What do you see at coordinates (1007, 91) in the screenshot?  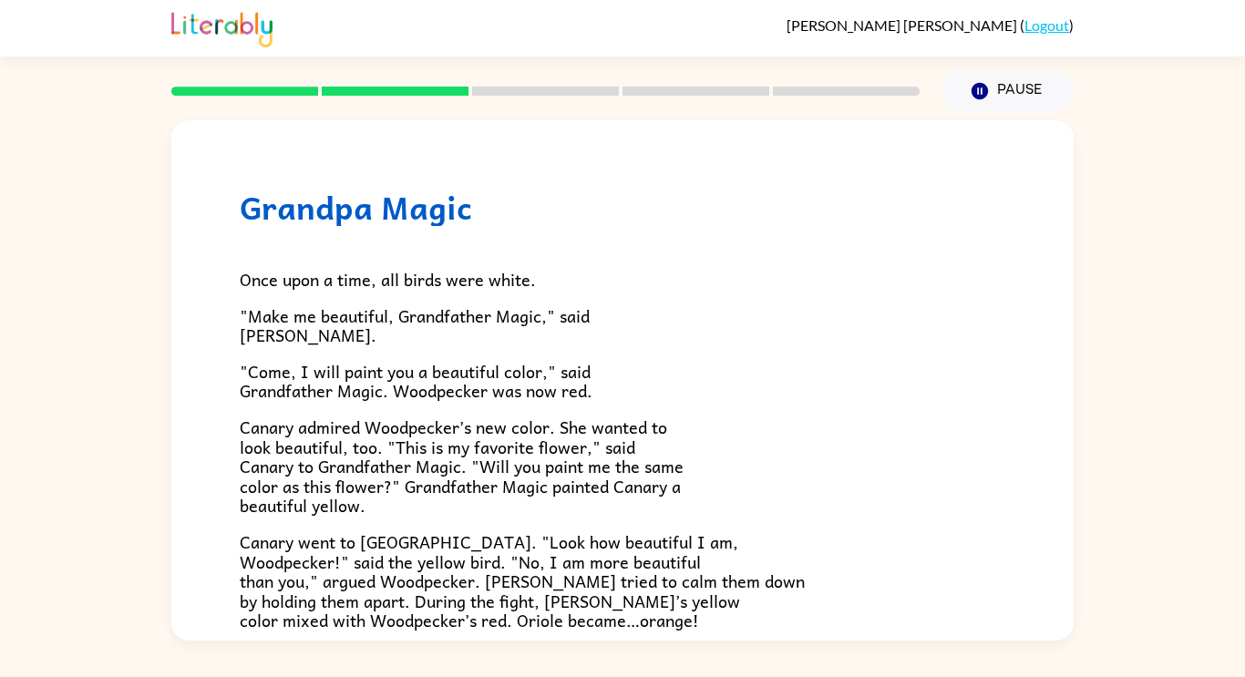 I see `button: Pause` at bounding box center [1007, 91].